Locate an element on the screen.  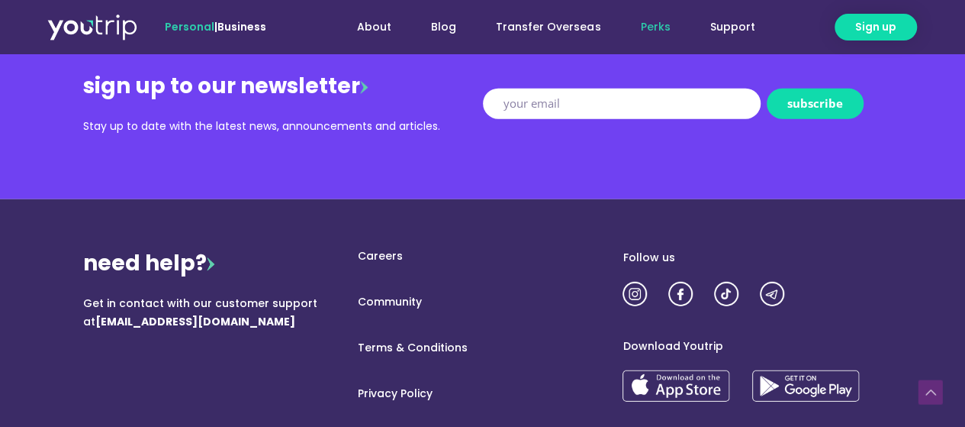
a: Perks is located at coordinates (655, 27).